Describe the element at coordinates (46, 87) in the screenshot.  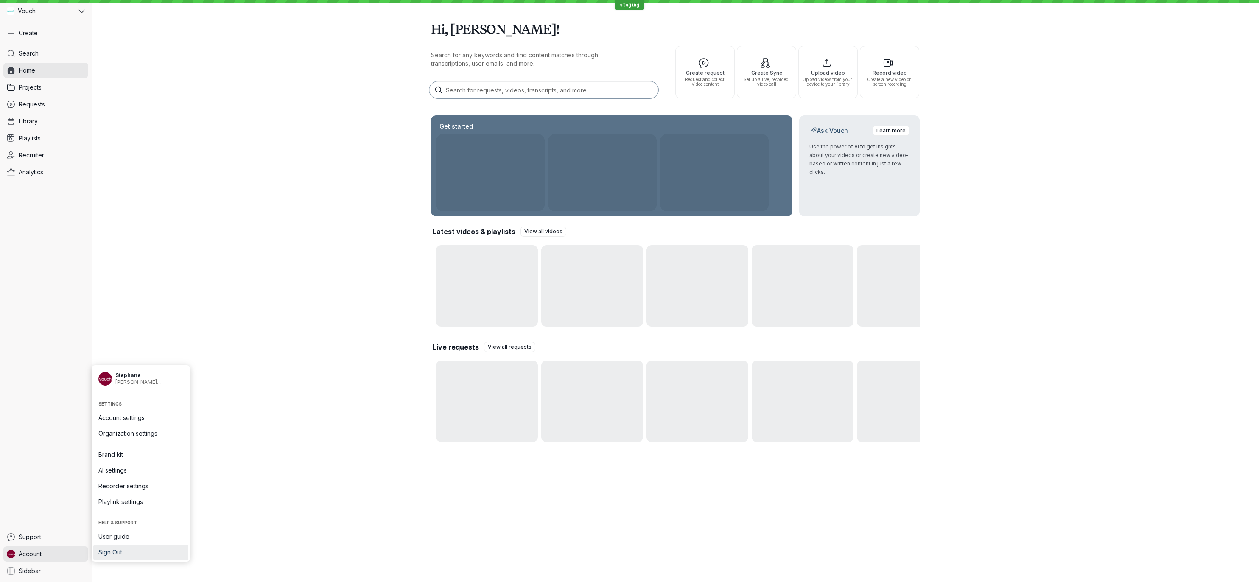
I see `a: Projects` at that location.